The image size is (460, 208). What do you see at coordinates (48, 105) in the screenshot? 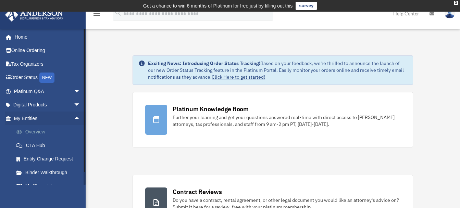
I see `a: Digital Productsarrow_drop_down` at bounding box center [48, 105].